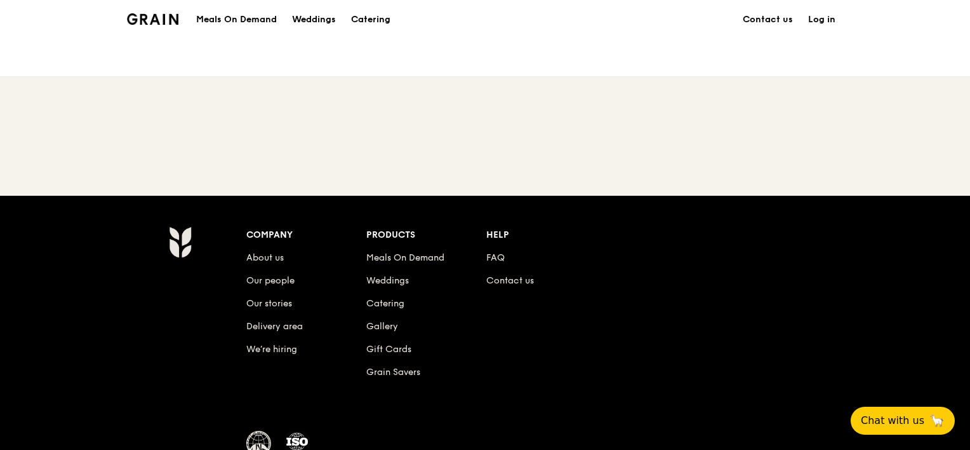  Describe the element at coordinates (382, 326) in the screenshot. I see `a: Gallery` at that location.